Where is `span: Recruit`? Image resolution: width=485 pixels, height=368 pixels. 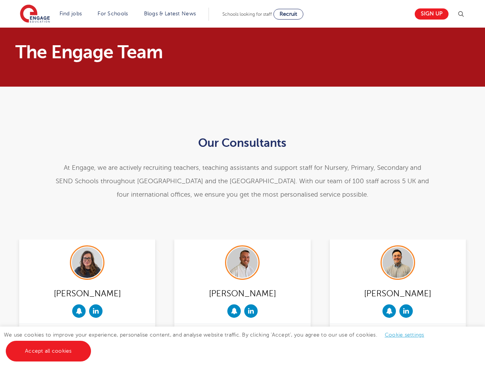
span: Recruit is located at coordinates (288, 14).